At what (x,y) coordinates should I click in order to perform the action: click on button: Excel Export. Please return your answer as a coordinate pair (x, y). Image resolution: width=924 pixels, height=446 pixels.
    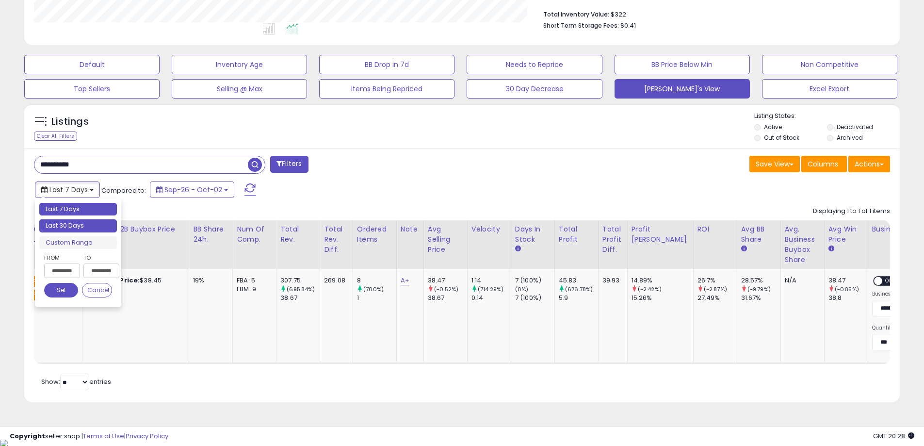
    Looking at the image, I should click on (829, 89).